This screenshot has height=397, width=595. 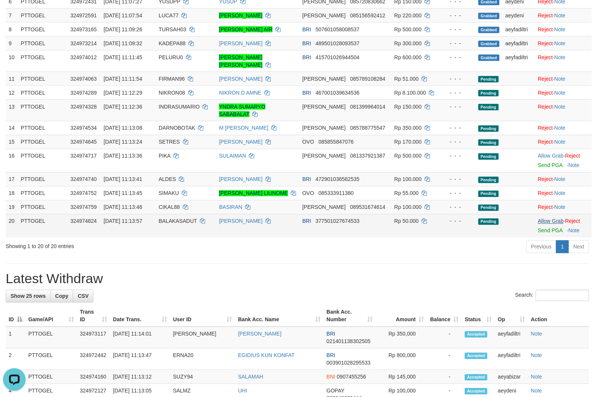 What do you see at coordinates (338, 180) in the screenshot?
I see `span: Copy 472901036582535 to clipboard` at bounding box center [338, 180].